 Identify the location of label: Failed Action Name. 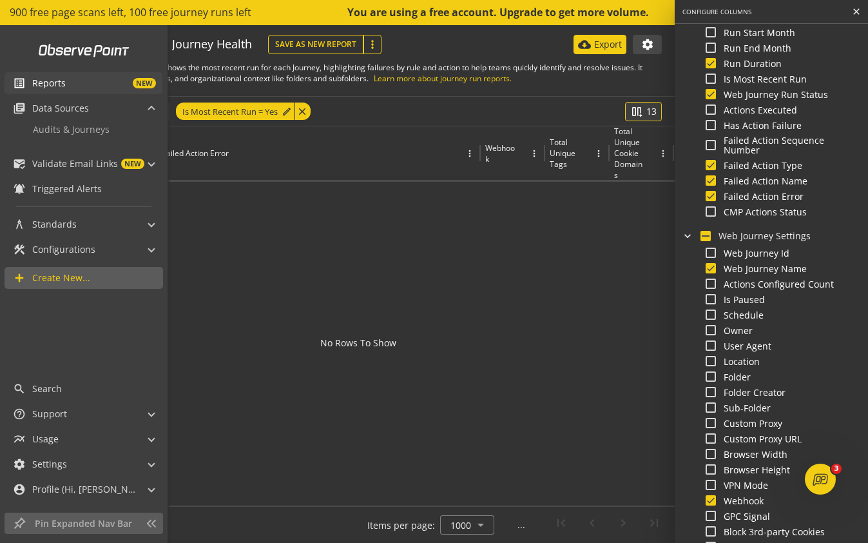
(762, 181).